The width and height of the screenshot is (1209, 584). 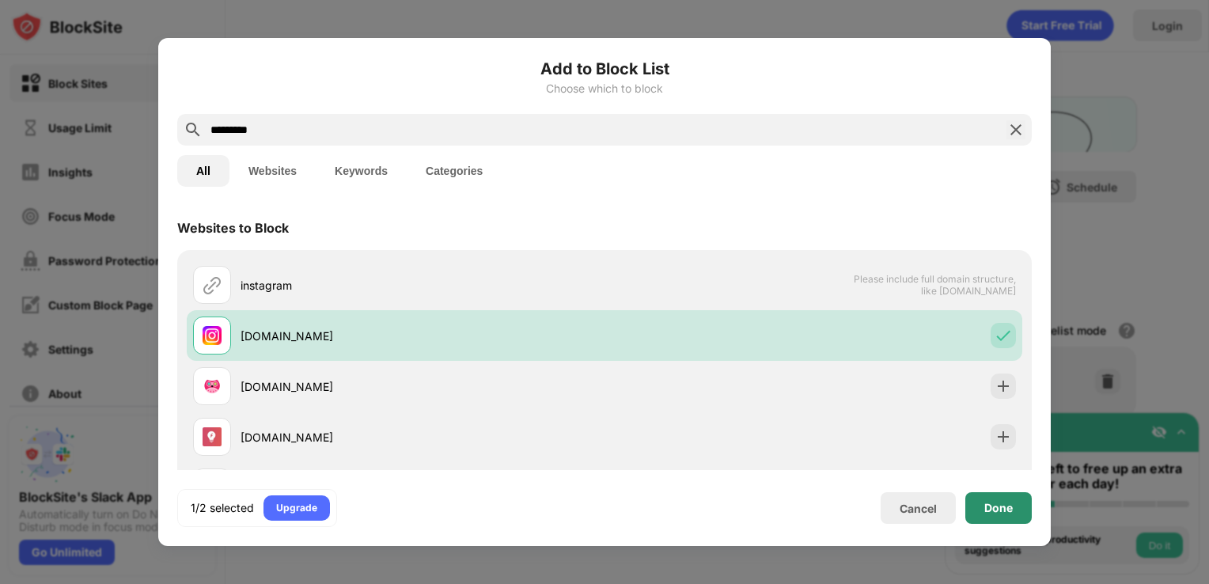 What do you see at coordinates (203, 171) in the screenshot?
I see `button: All` at bounding box center [203, 171].